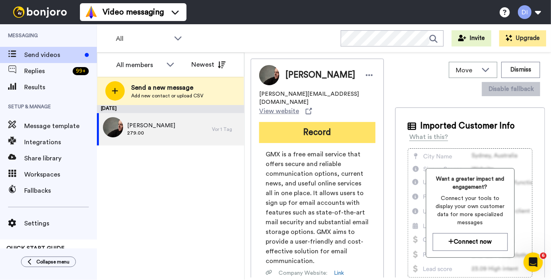 This screenshot has width=551, height=280. Describe the element at coordinates (470, 241) in the screenshot. I see `a: Connect now` at that location.